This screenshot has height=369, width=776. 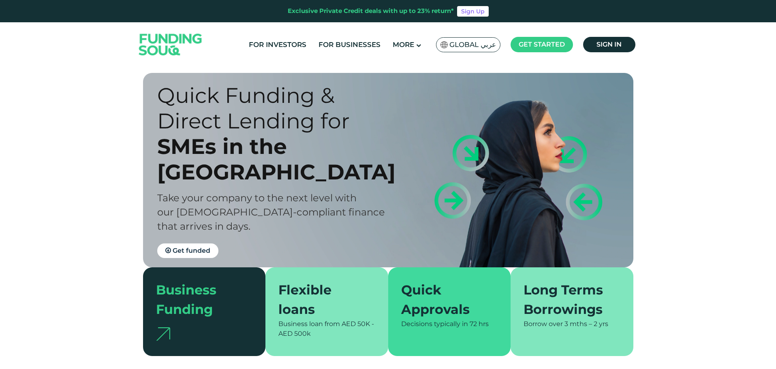 I want to click on img: Logo, so click(x=171, y=45).